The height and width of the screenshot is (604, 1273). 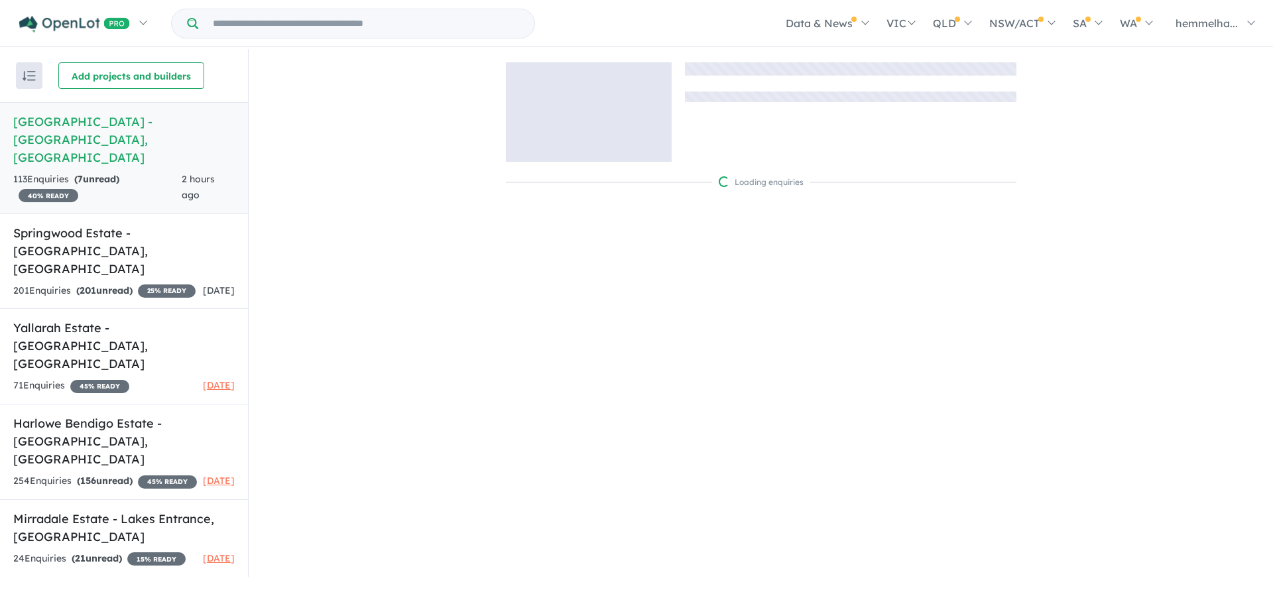 What do you see at coordinates (156, 559) in the screenshot?
I see `span: 15 % READY` at bounding box center [156, 559].